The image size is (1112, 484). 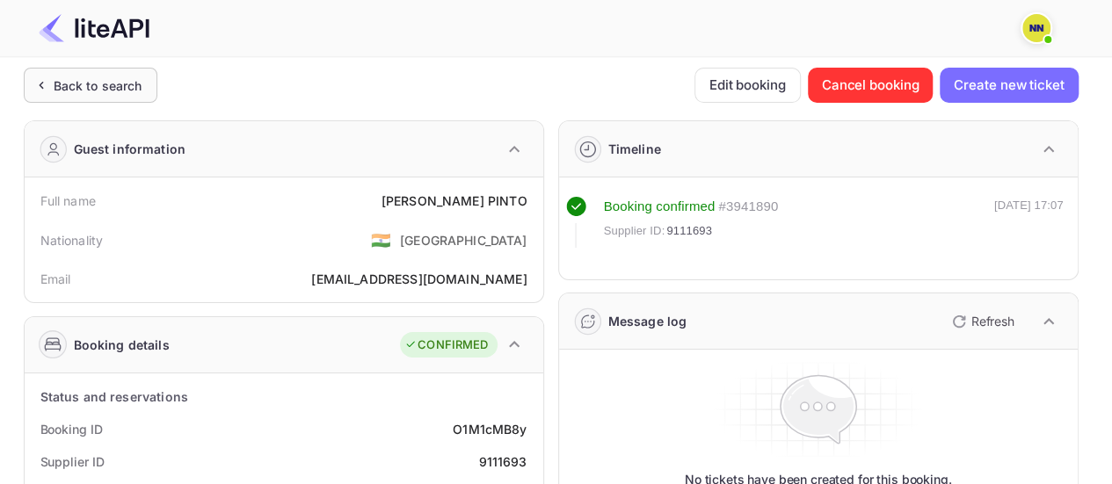 I want to click on span: Supplier ID:, so click(x=635, y=231).